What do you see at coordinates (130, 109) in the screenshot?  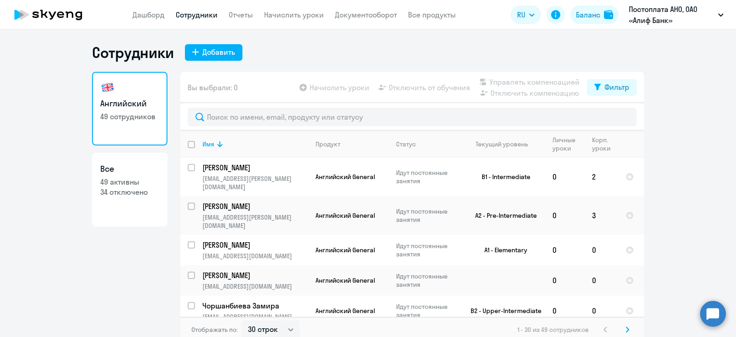 I see `a: Английский49 сотрудников` at bounding box center [130, 109].